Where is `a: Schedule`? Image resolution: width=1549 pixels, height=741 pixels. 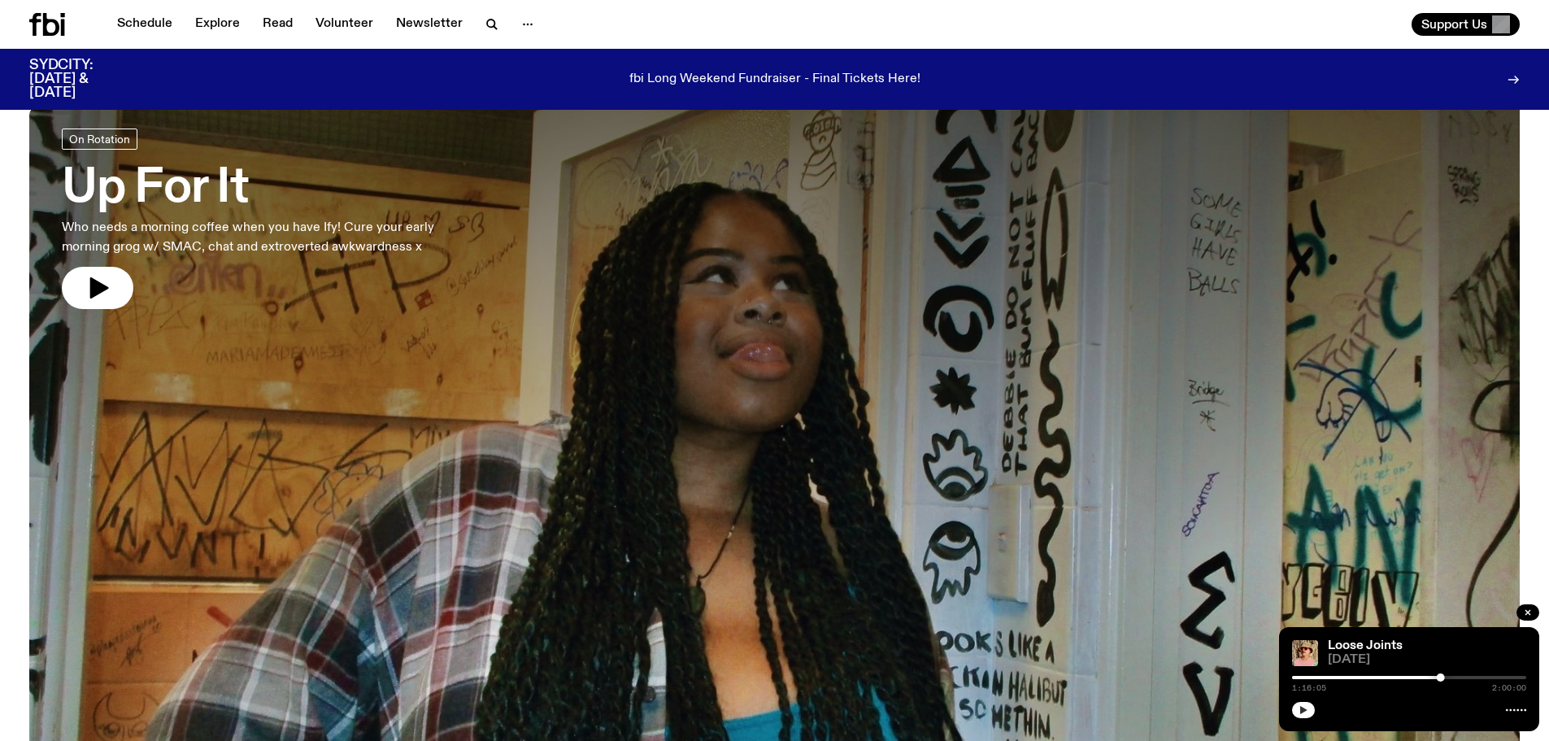
a: Schedule is located at coordinates (145, 24).